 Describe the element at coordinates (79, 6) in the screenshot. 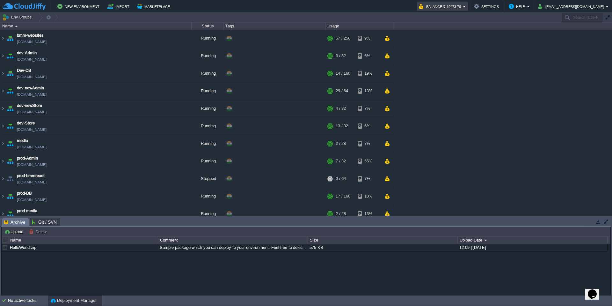

I see `button: New Environment` at that location.